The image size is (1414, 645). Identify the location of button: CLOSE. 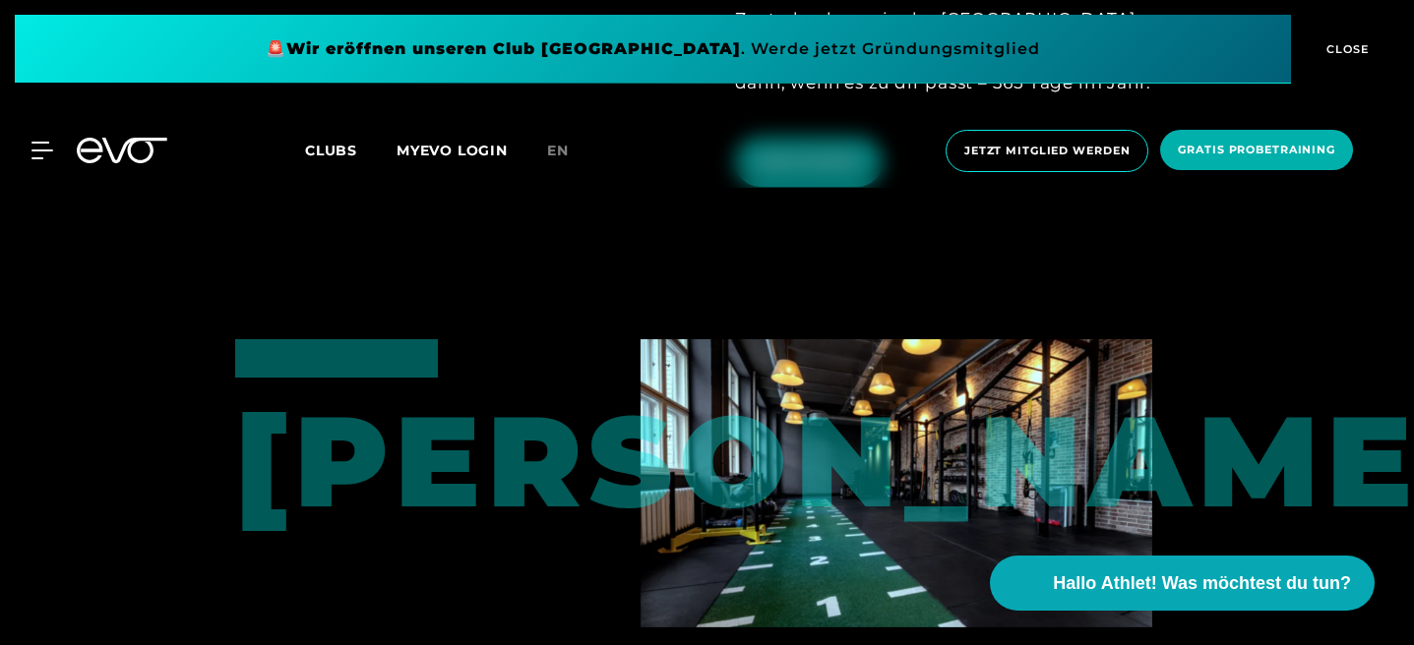
(1345, 49).